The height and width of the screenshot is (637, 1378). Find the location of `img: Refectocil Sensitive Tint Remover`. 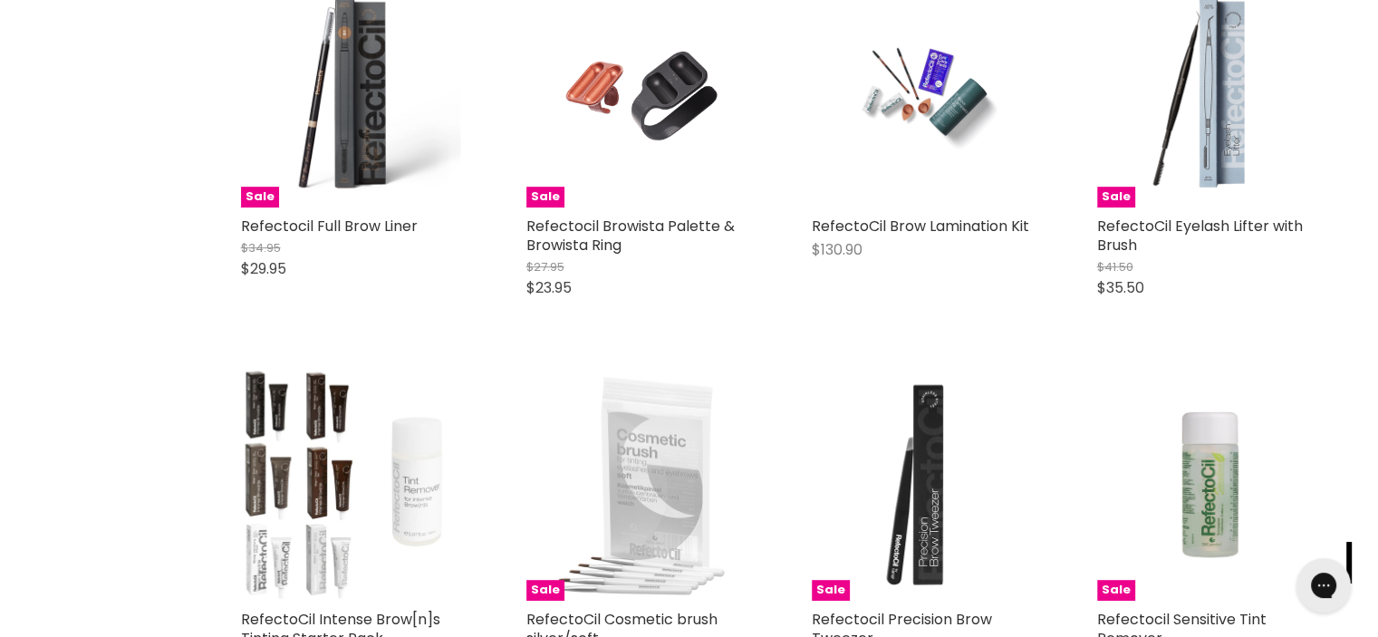

img: Refectocil Sensitive Tint Remover is located at coordinates (1211, 485).